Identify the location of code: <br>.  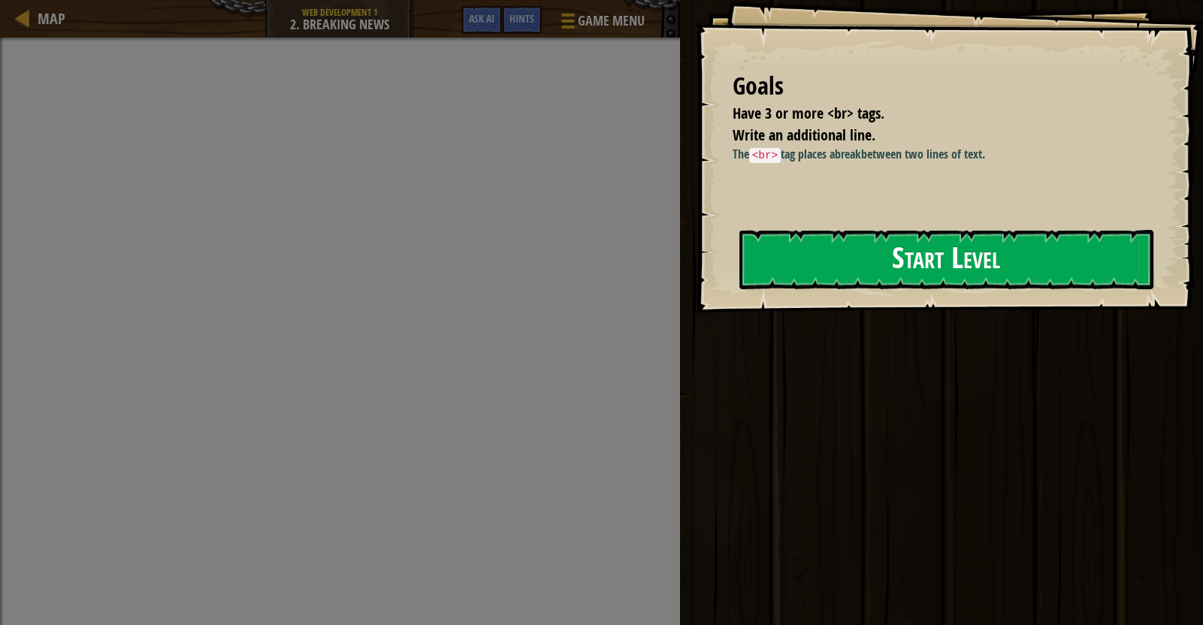
(765, 156).